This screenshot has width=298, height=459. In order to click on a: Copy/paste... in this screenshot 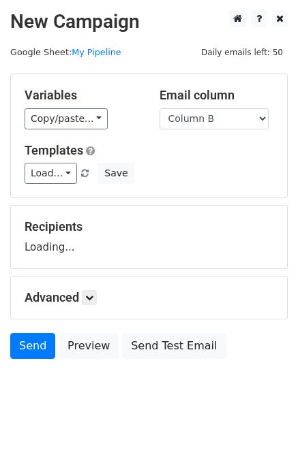, I will do `click(66, 119)`.